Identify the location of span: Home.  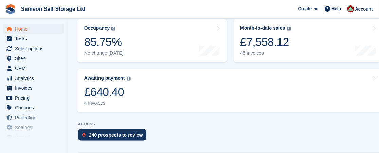
(35, 29).